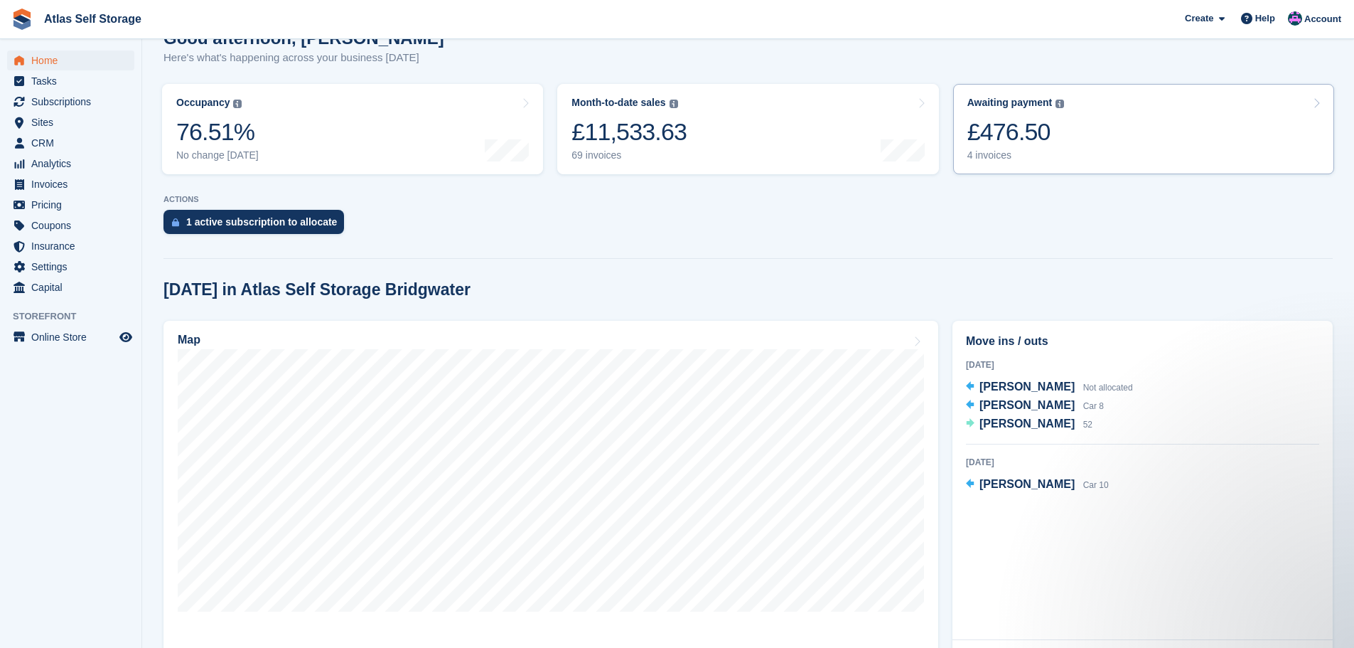 The height and width of the screenshot is (648, 1354). I want to click on a: Month-to-date sales £11,533.63 69 invoices, so click(748, 129).